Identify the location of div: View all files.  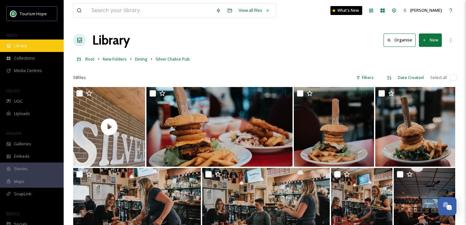
(254, 10).